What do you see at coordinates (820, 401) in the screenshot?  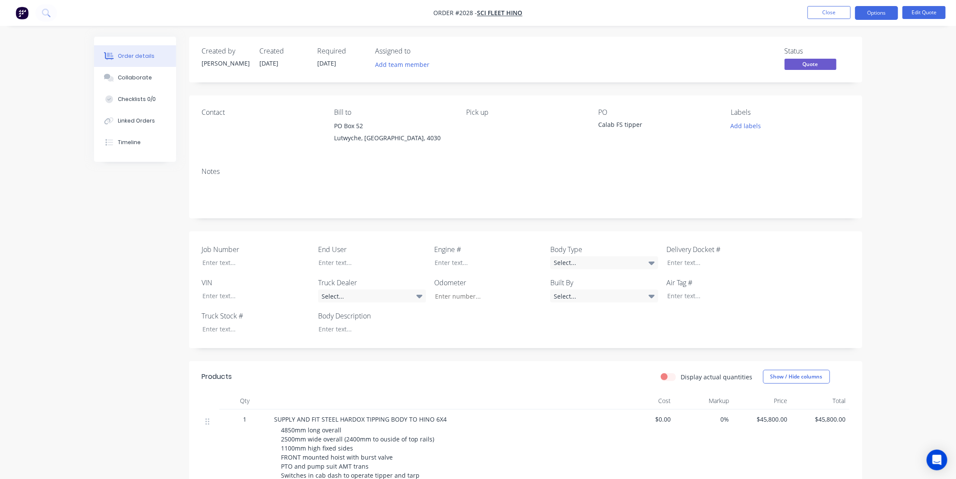 I see `div: Total` at bounding box center [820, 401].